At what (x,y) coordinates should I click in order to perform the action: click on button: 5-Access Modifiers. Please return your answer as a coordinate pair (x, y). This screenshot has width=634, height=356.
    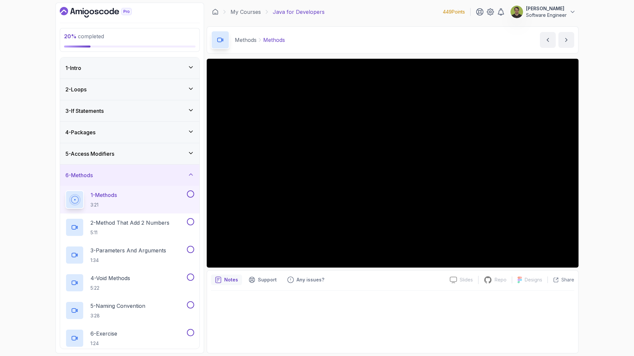
    Looking at the image, I should click on (130, 154).